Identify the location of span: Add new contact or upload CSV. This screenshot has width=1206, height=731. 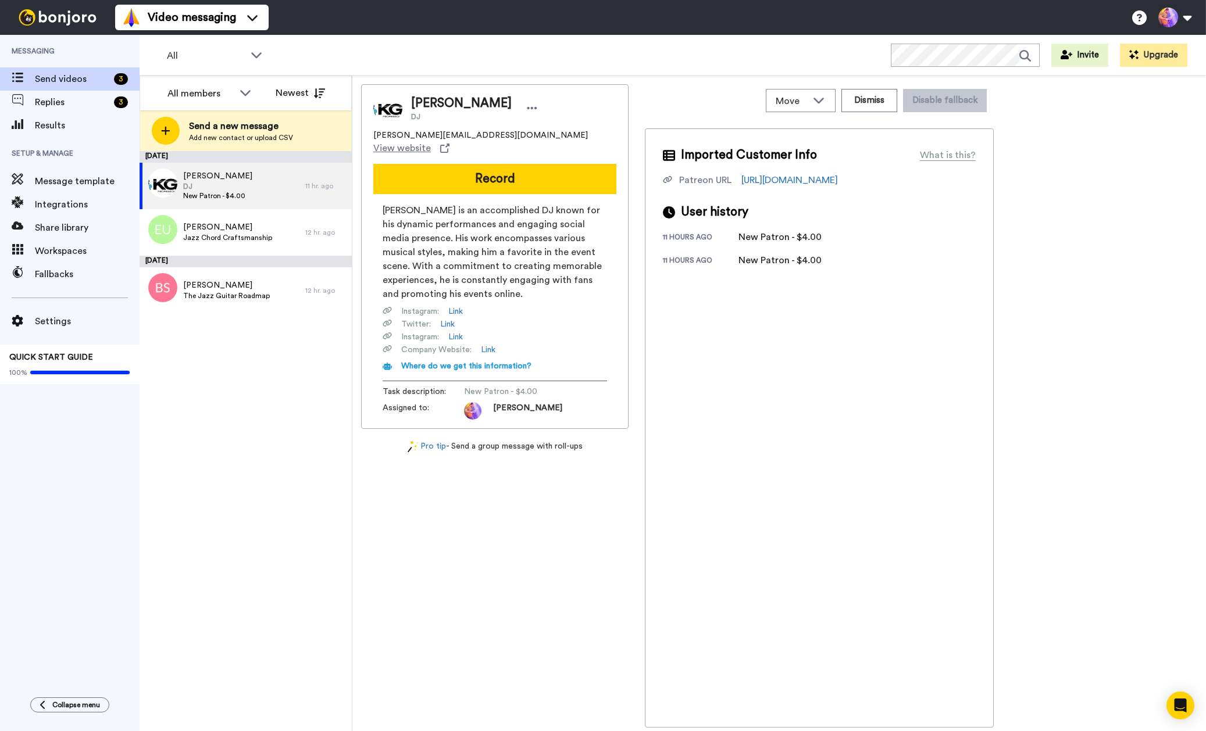
(241, 138).